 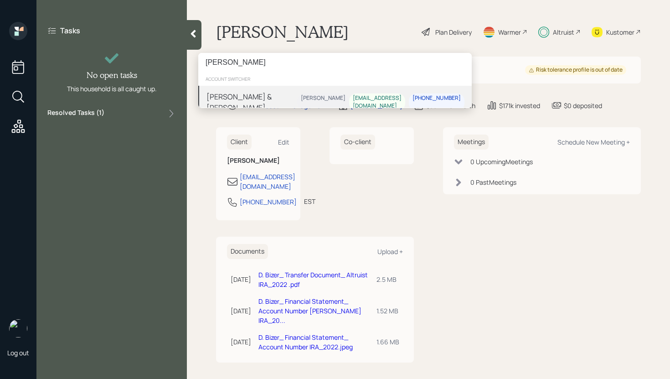 I want to click on div: account switcher, so click(x=335, y=79).